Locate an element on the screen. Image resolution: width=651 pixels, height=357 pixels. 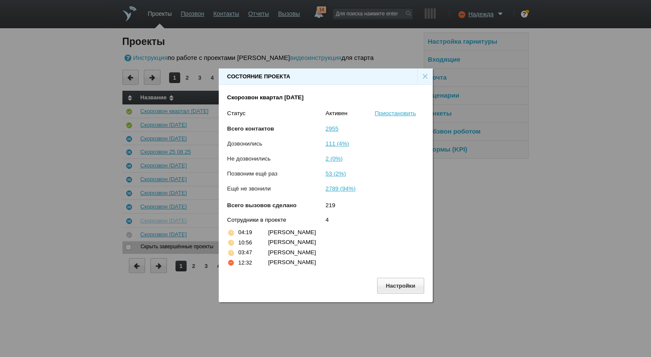
span: Позвоним ещё раз is located at coordinates (252, 173).